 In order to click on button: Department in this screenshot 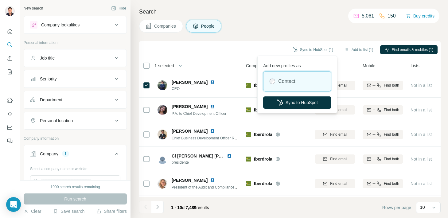, I will do `click(75, 100)`.